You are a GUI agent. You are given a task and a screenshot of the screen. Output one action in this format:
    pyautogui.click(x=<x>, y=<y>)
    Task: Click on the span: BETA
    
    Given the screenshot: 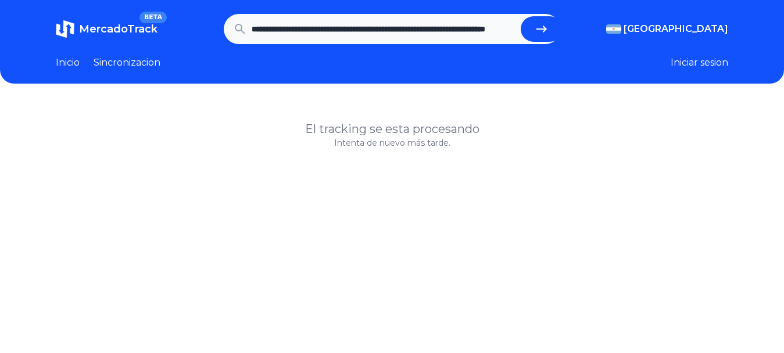 What is the action you would take?
    pyautogui.click(x=153, y=17)
    